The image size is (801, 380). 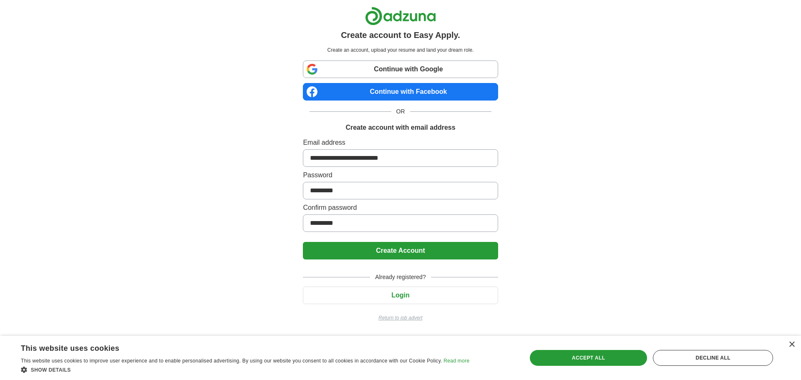 What do you see at coordinates (400, 128) in the screenshot?
I see `h1: Create account with email address` at bounding box center [400, 128].